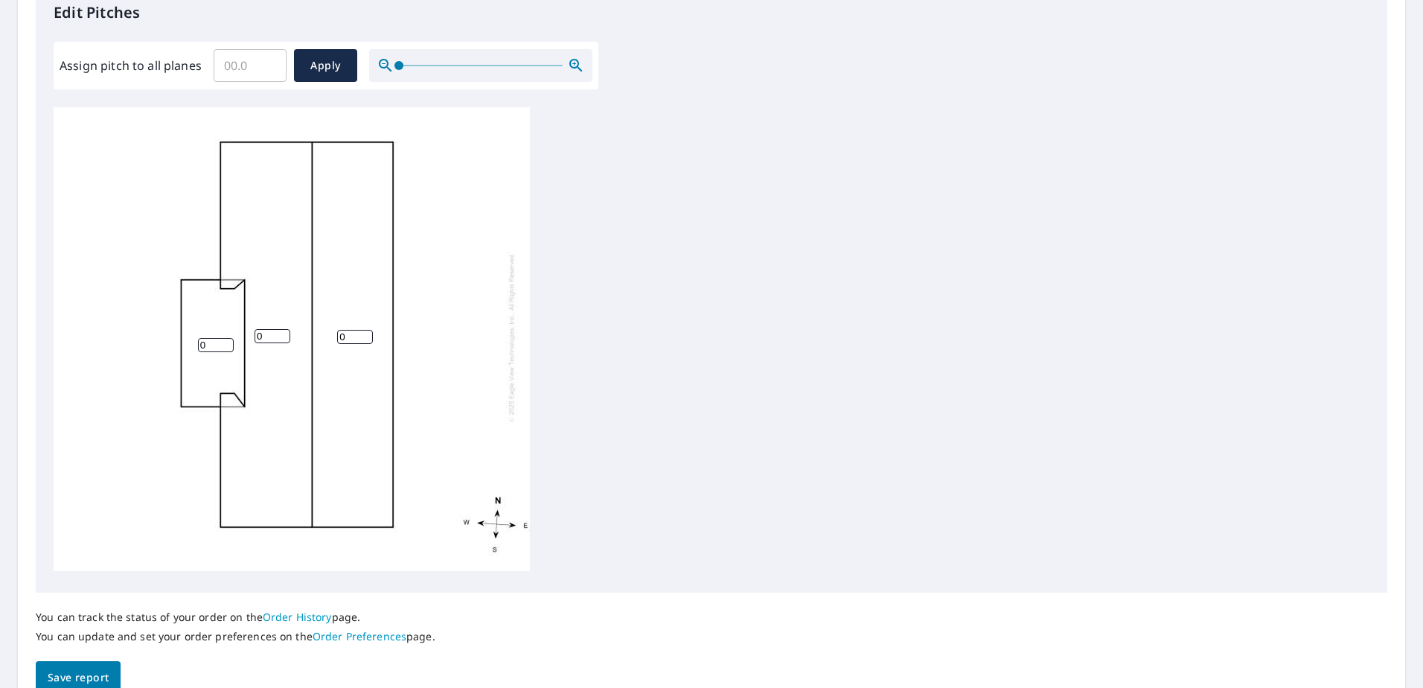  Describe the element at coordinates (712, 13) in the screenshot. I see `p: Edit Pitches` at that location.